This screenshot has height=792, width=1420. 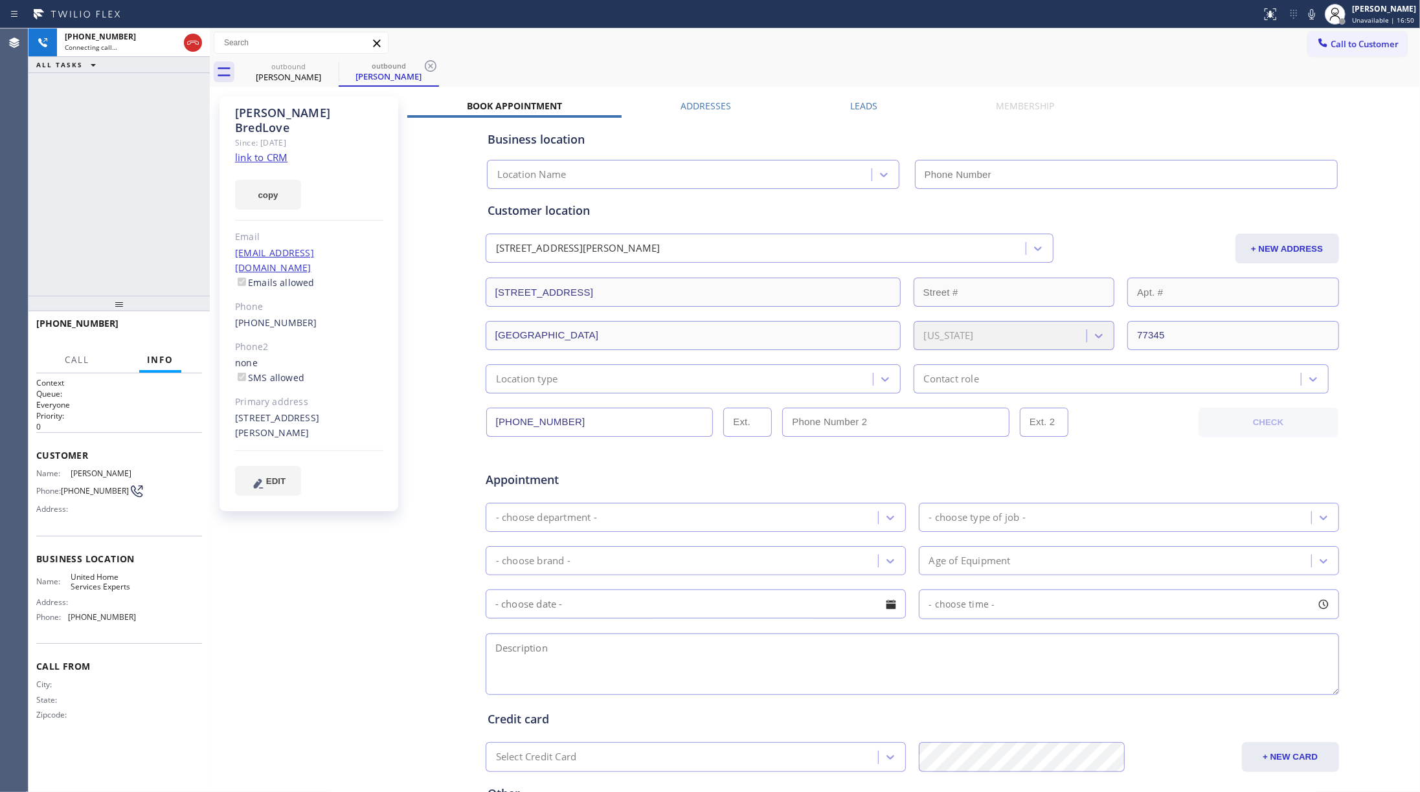 I want to click on span: Info, so click(x=160, y=360).